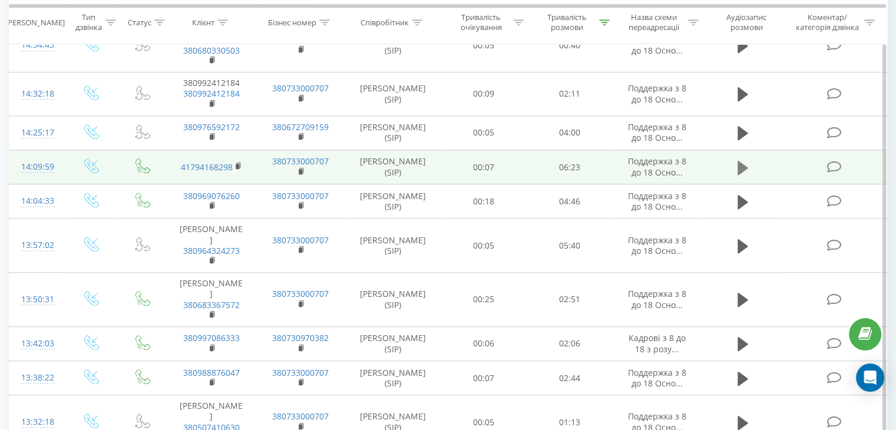  Describe the element at coordinates (211, 93) in the screenshot. I see `a: 380992412184` at that location.